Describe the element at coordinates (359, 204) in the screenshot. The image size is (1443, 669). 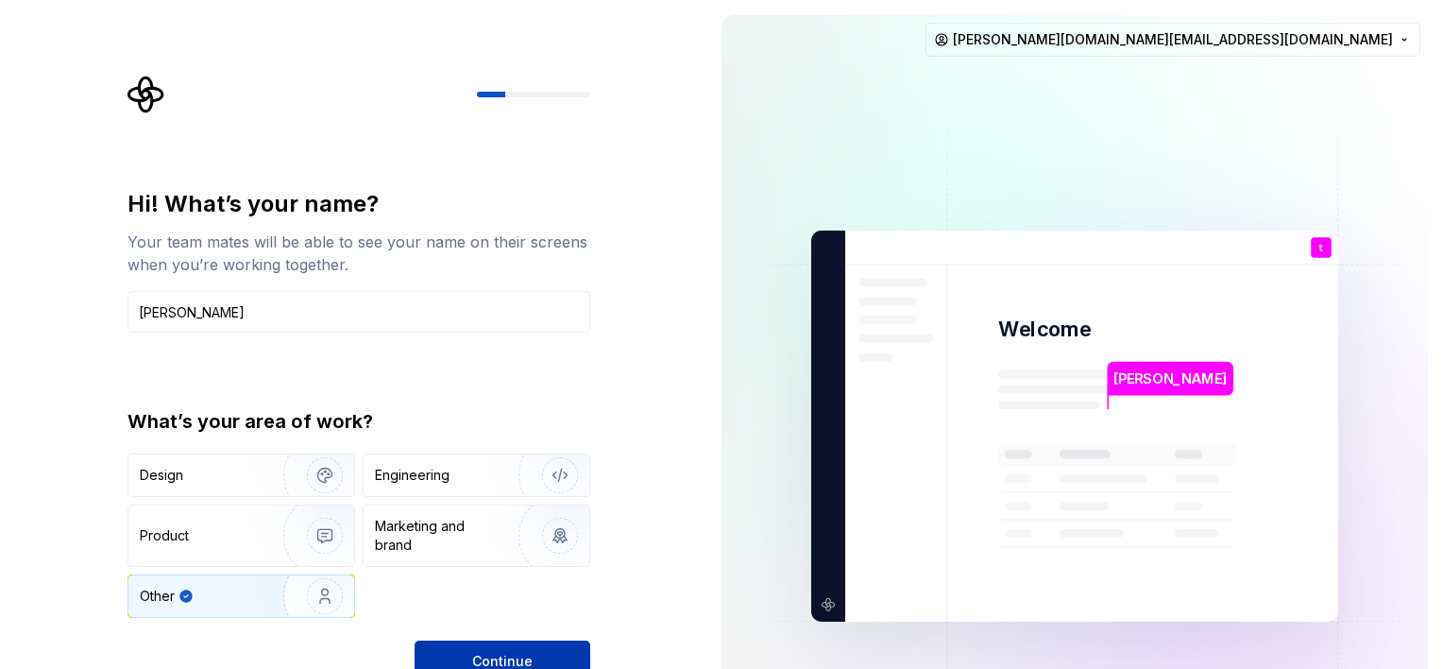
I see `div: Hi! What’s your name?` at that location.